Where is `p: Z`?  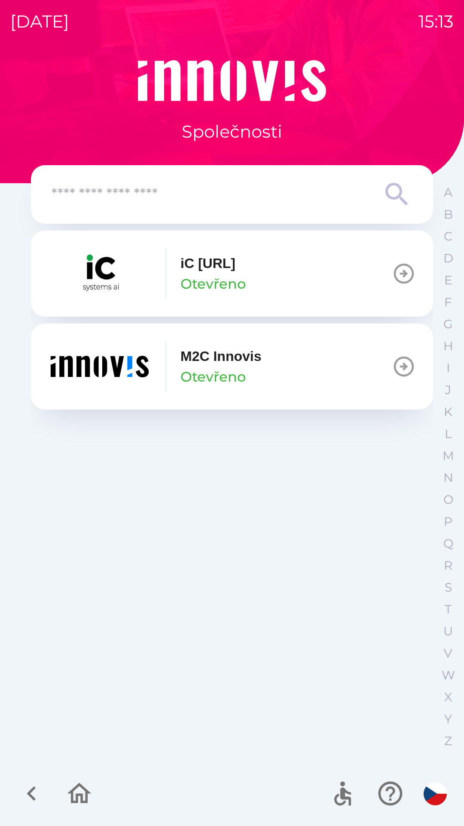 p: Z is located at coordinates (449, 741).